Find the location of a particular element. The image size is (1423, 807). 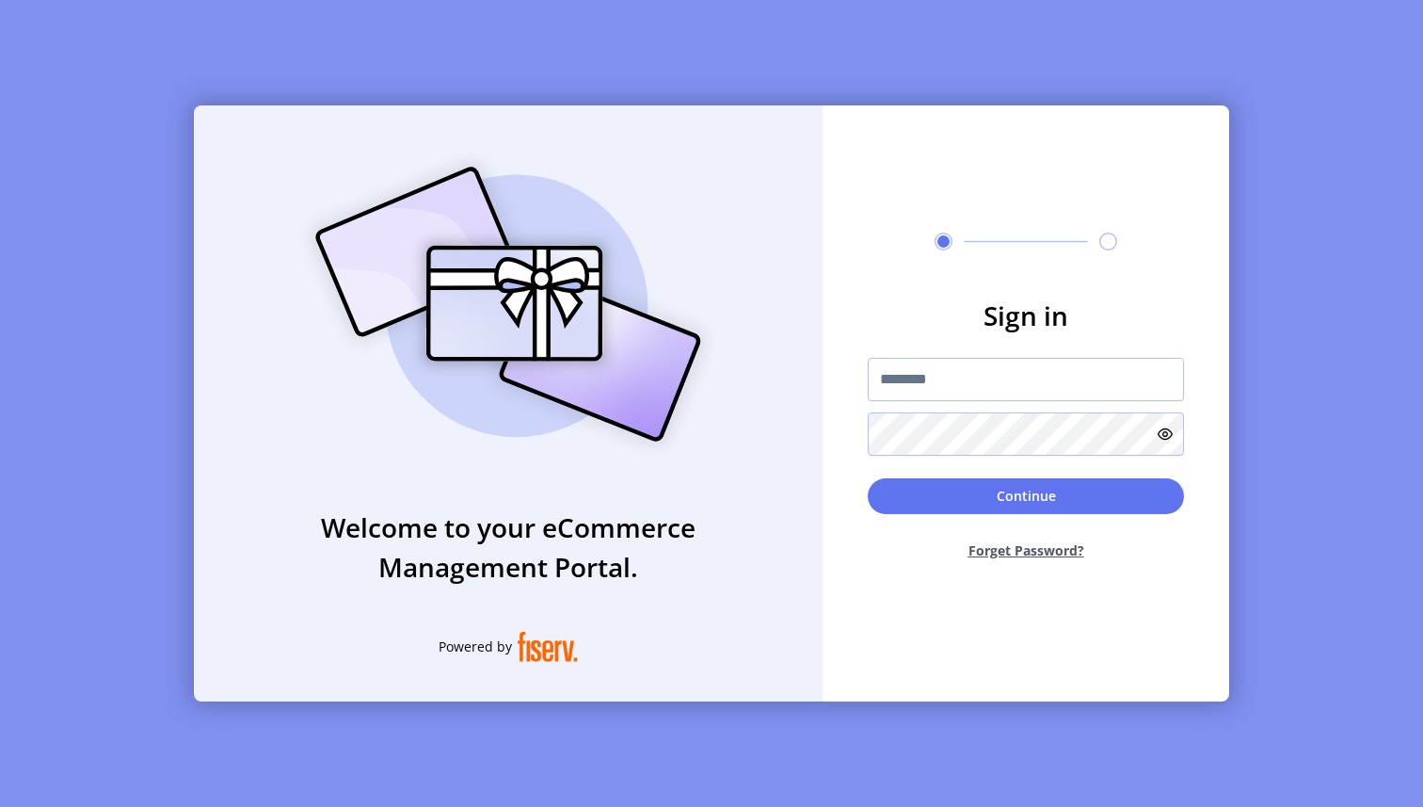

h3: Sign in is located at coordinates (1026, 315).